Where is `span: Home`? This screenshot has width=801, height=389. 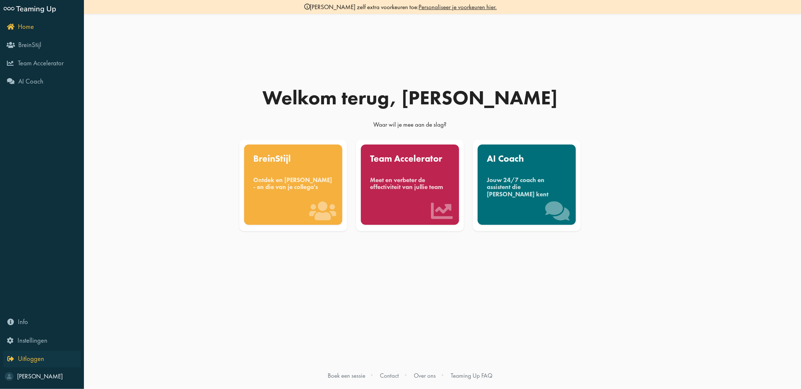
span: Home is located at coordinates (26, 27).